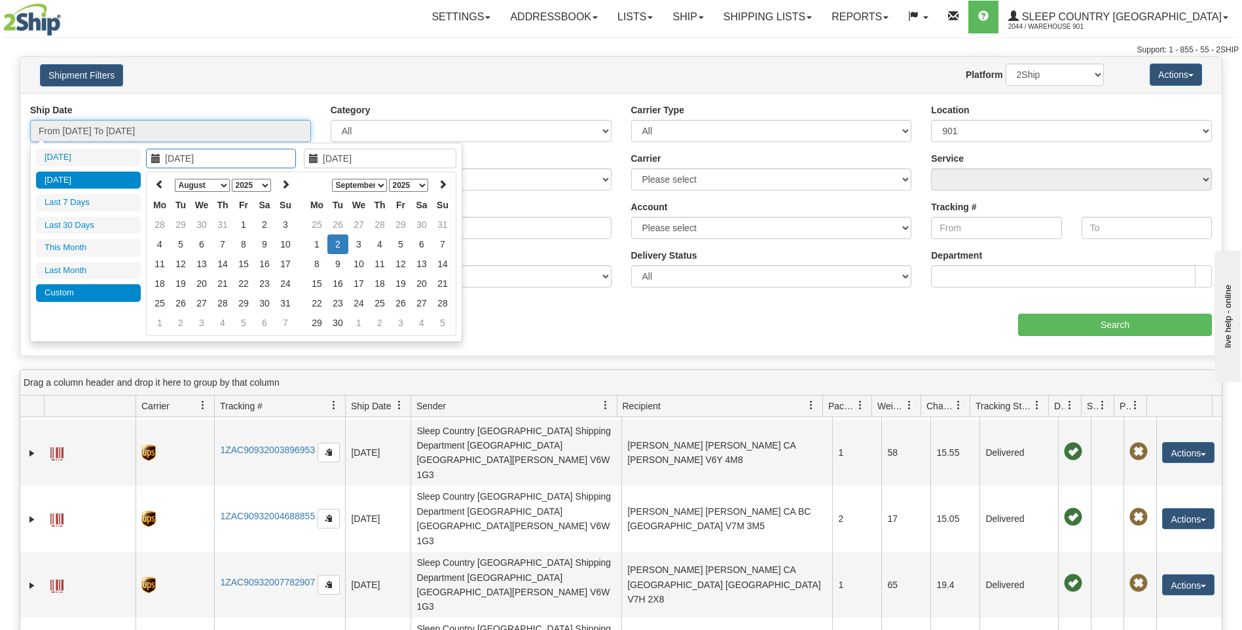 The height and width of the screenshot is (630, 1242). I want to click on td: 7, so click(223, 244).